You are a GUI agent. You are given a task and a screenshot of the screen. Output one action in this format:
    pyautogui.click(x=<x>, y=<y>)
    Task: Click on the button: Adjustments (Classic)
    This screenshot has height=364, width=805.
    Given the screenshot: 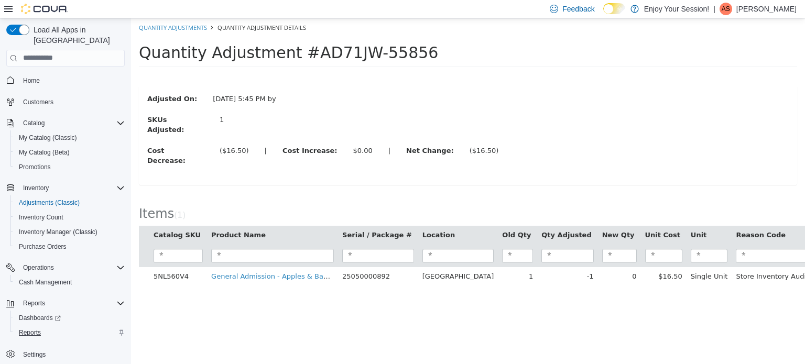 What is the action you would take?
    pyautogui.click(x=70, y=203)
    